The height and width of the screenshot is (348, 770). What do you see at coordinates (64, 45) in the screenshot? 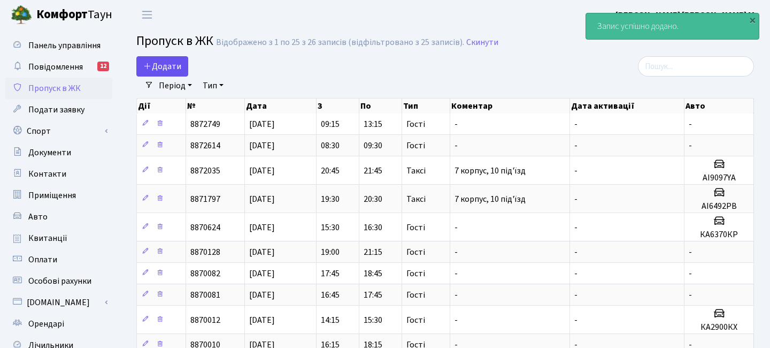
I see `span: Панель управління` at bounding box center [64, 45].